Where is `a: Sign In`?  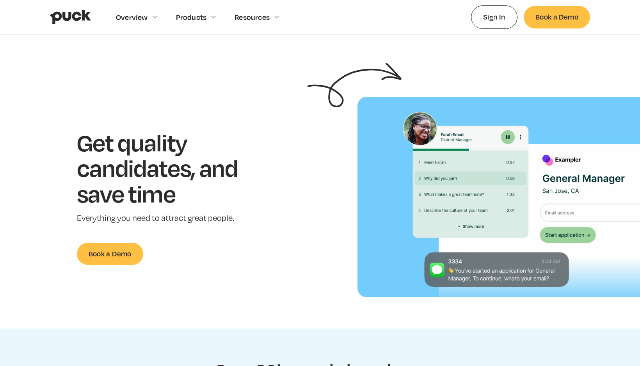
a: Sign In is located at coordinates (494, 17).